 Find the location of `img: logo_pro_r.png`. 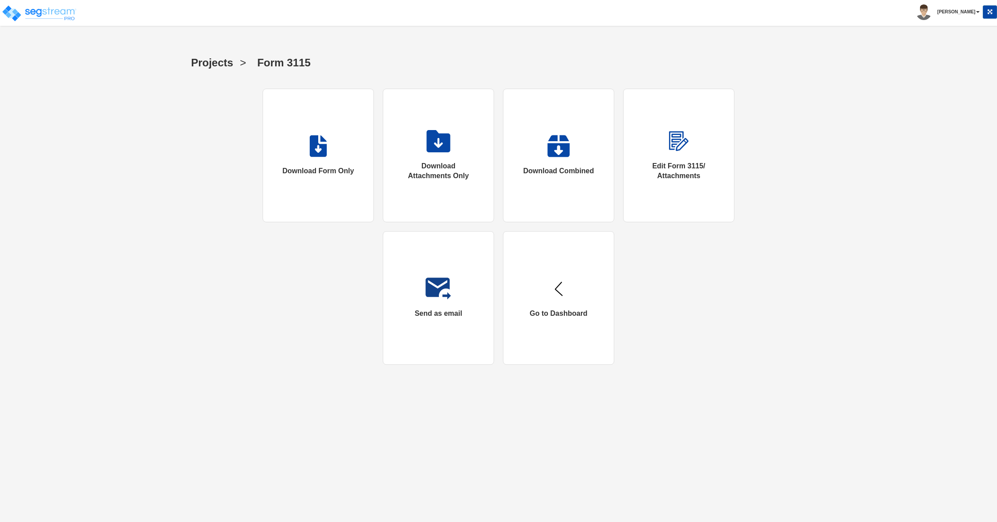

img: logo_pro_r.png is located at coordinates (39, 13).